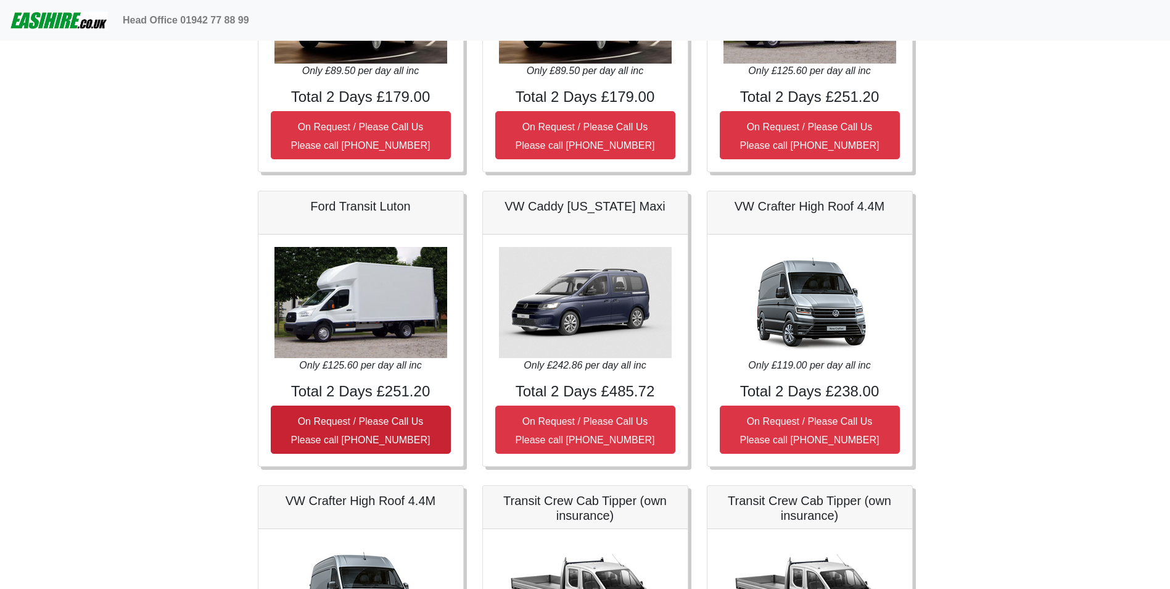 This screenshot has width=1170, height=589. What do you see at coordinates (59, 20) in the screenshot?
I see `img: easihire_logo_small.png` at bounding box center [59, 20].